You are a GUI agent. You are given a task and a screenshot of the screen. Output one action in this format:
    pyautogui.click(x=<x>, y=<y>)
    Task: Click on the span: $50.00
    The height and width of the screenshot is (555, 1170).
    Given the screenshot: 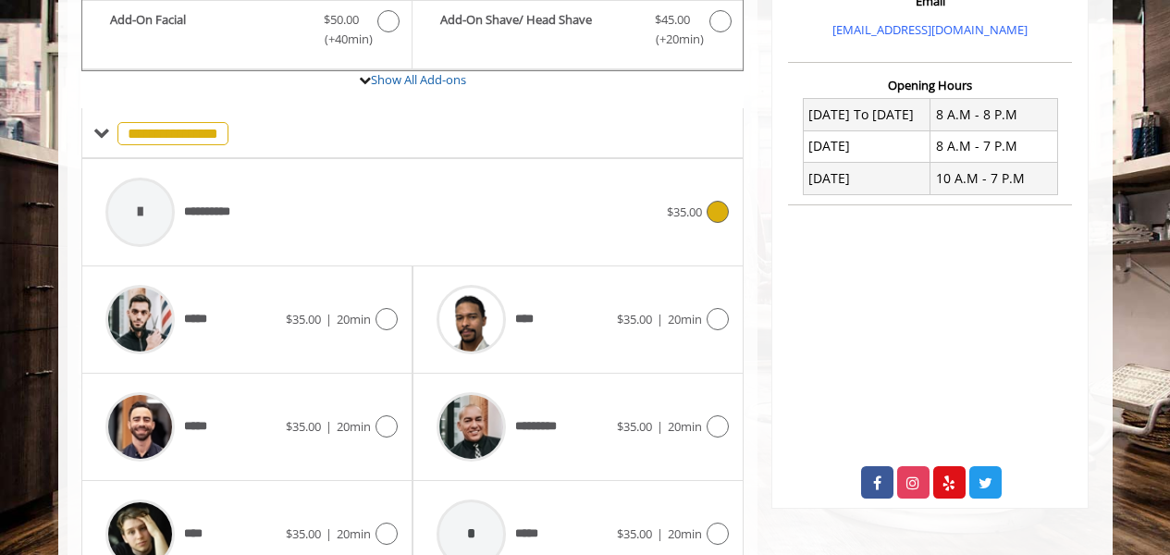 What is the action you would take?
    pyautogui.click(x=341, y=19)
    